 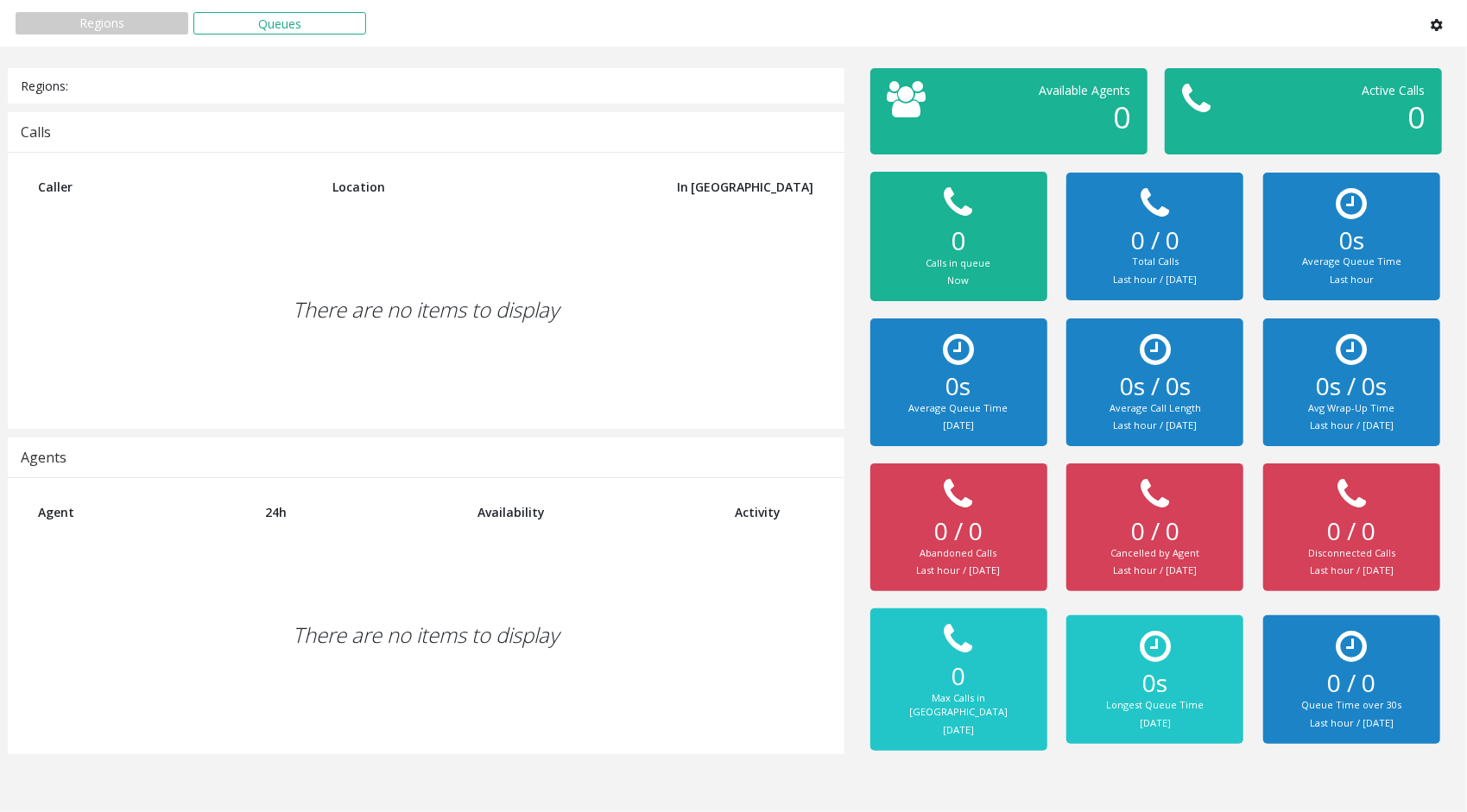 What do you see at coordinates (138, 512) in the screenshot?
I see `th: Agent` at bounding box center [138, 512].